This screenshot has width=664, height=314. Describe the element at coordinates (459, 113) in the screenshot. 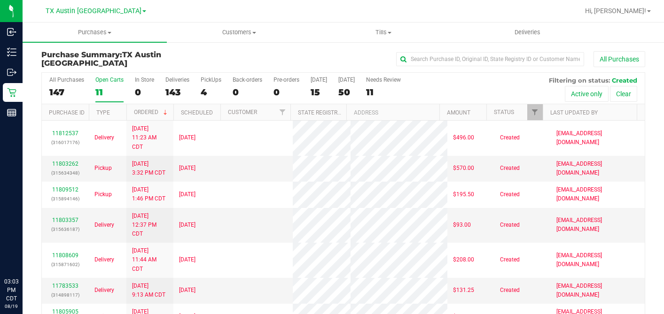

I see `a: Amount` at that location.